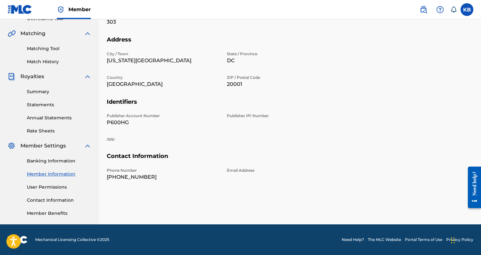 This screenshot has height=255, width=481. What do you see at coordinates (453, 241) in the screenshot?
I see `div: Drag` at bounding box center [453, 241].